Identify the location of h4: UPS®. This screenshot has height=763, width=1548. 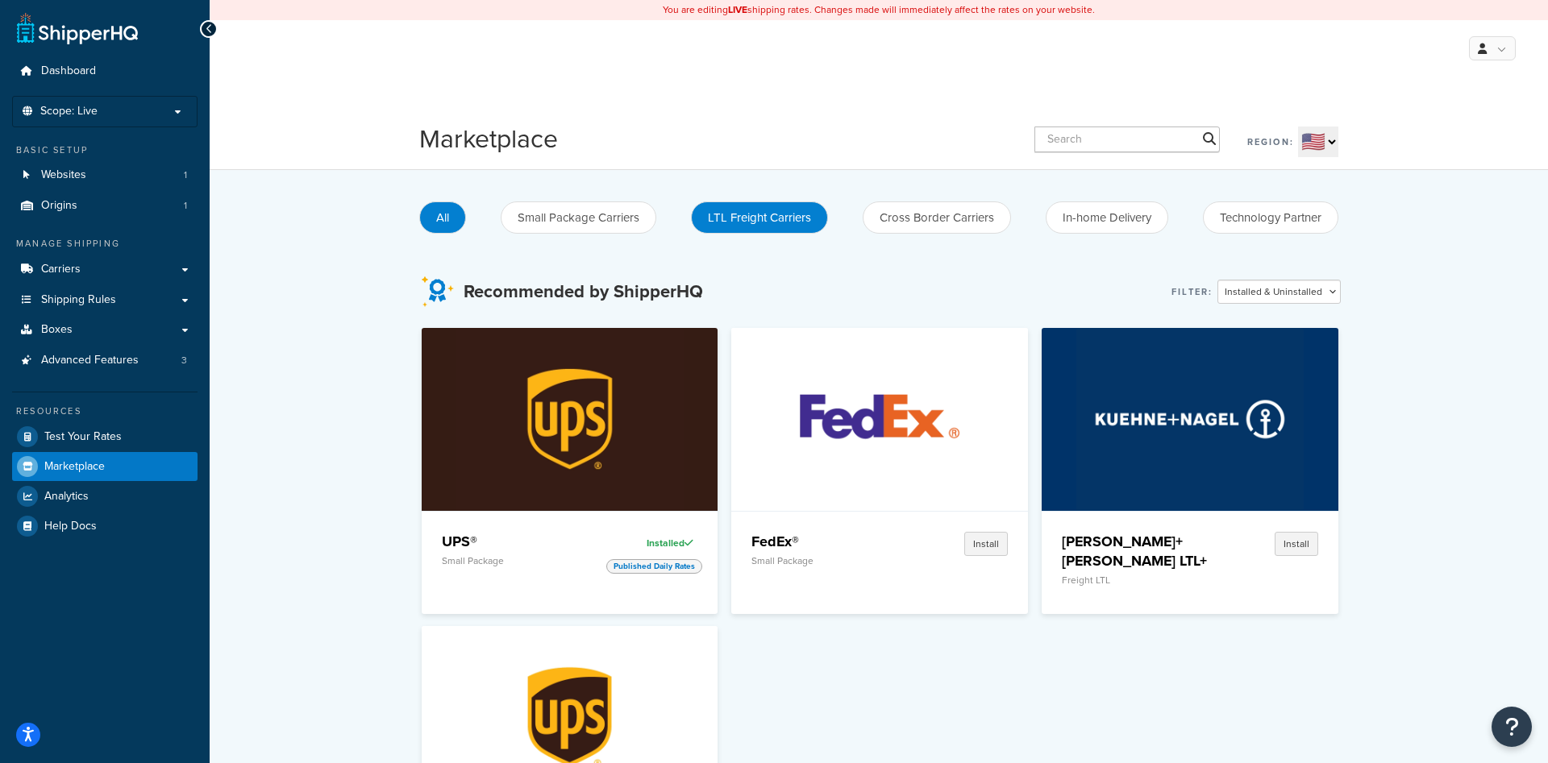
(518, 542).